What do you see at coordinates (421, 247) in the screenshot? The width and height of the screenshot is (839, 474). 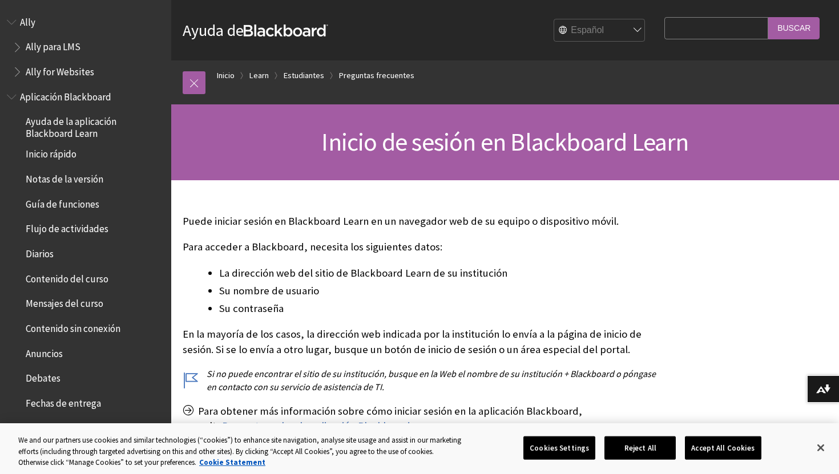 I see `p: Para acceder a Blackboard, necesita los siguientes datos:` at bounding box center [421, 247].